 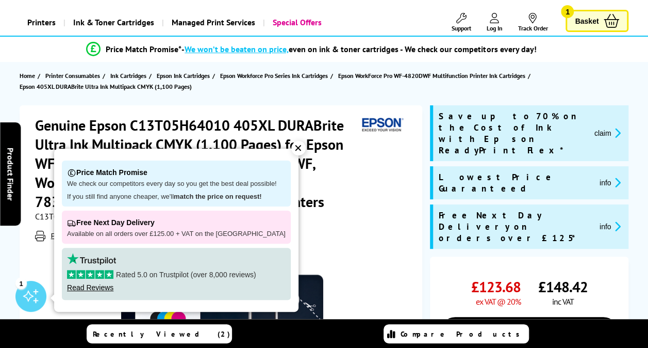 I want to click on span: £148.42, so click(x=563, y=286).